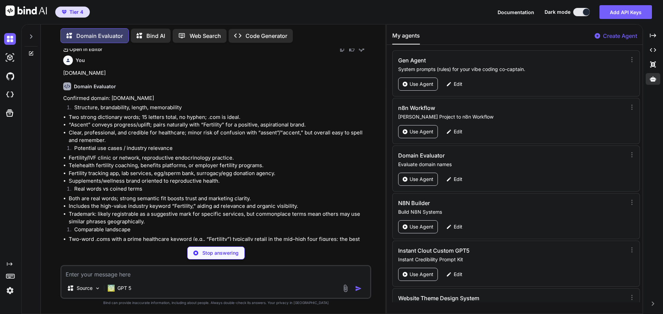  I want to click on img: copy, so click(342, 49).